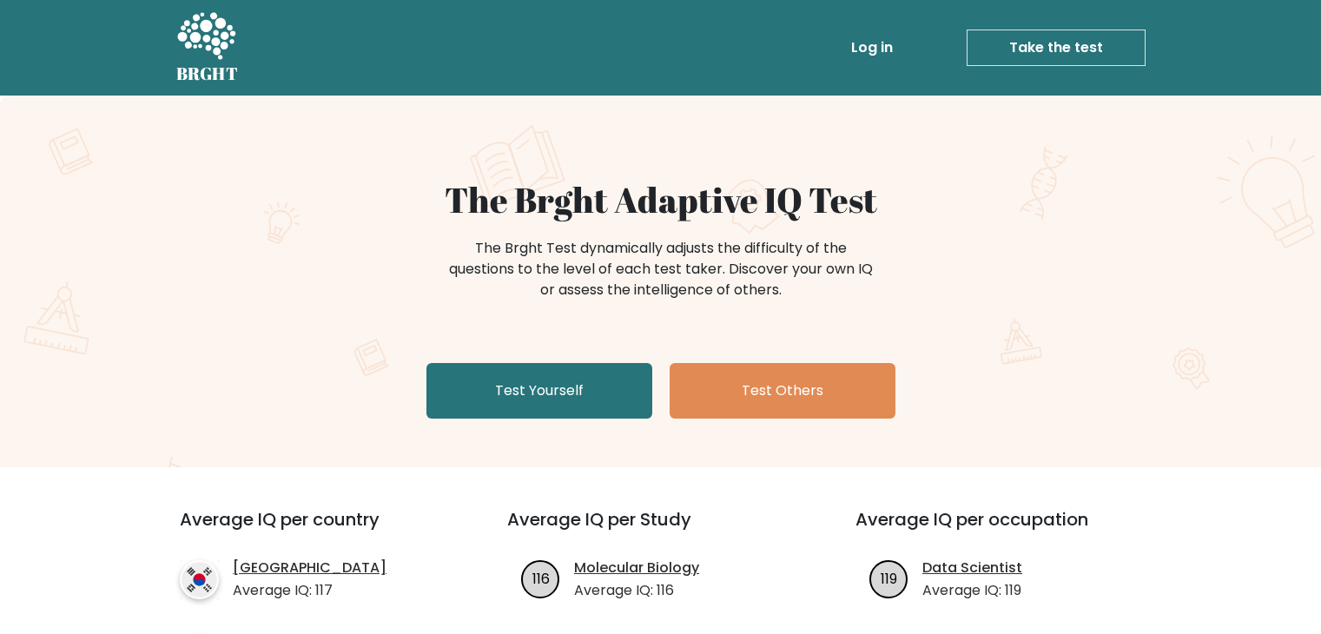 The height and width of the screenshot is (634, 1321). Describe the element at coordinates (661, 200) in the screenshot. I see `h1: The Brght Adaptive IQ Test` at that location.